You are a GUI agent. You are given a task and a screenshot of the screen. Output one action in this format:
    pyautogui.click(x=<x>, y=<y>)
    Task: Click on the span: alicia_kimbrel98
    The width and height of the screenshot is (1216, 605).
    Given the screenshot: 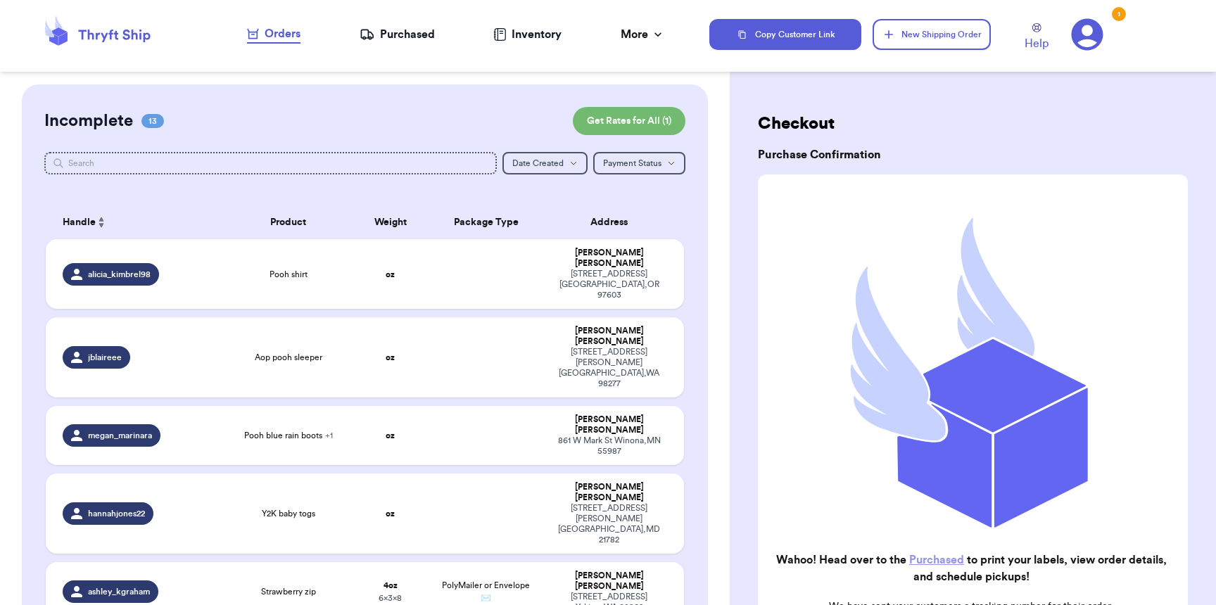 What is the action you would take?
    pyautogui.click(x=119, y=274)
    